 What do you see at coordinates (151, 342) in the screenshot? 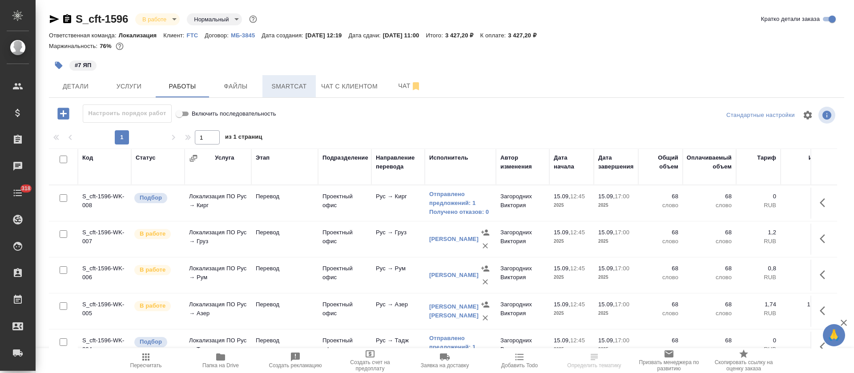
I see `p: Подбор` at bounding box center [151, 342].